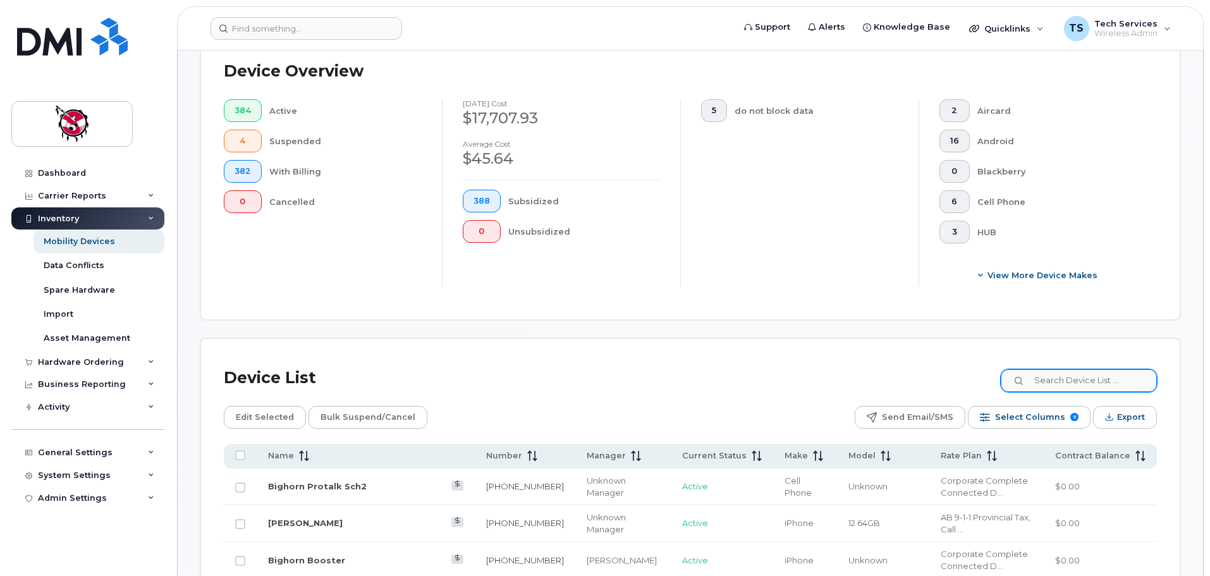 This screenshot has width=1210, height=576. I want to click on button: Export, so click(1124, 417).